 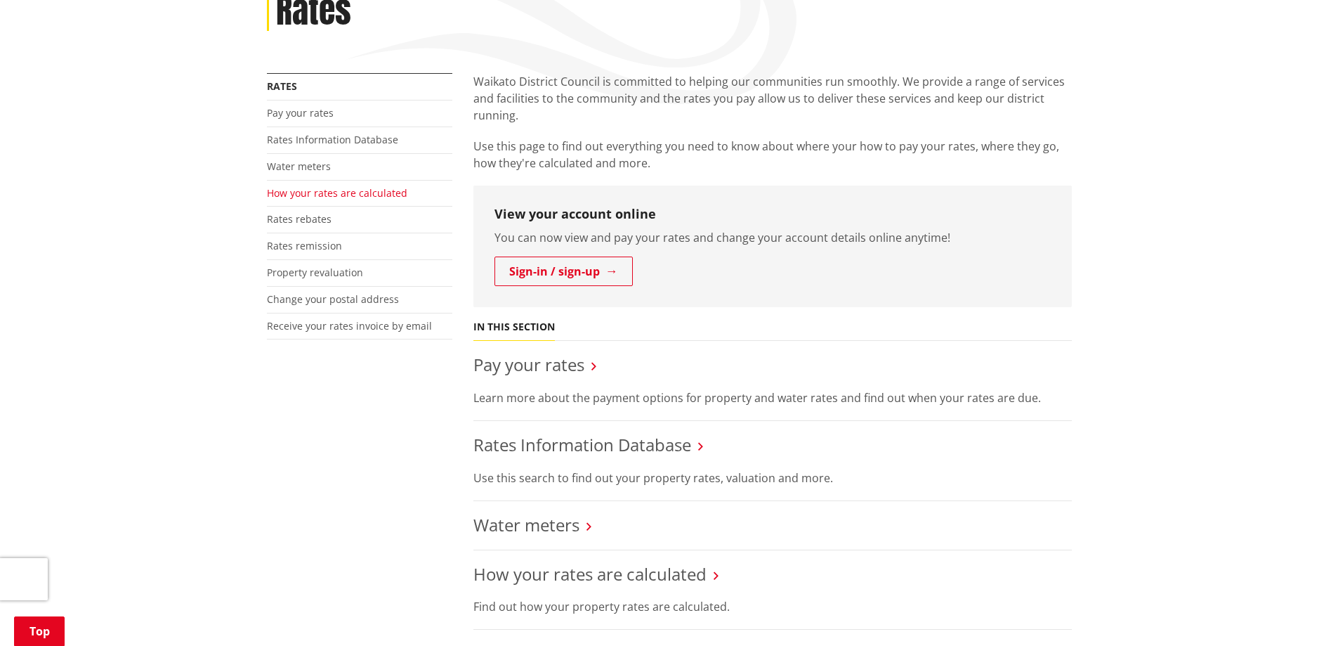 I want to click on h3: View your account online, so click(x=773, y=214).